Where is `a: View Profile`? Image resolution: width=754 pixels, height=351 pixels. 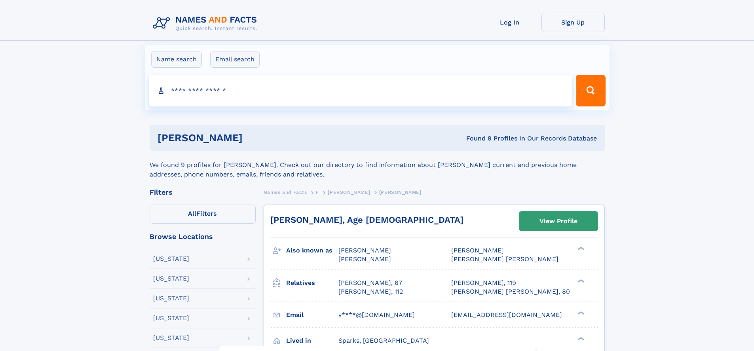
a: View Profile is located at coordinates (559, 221).